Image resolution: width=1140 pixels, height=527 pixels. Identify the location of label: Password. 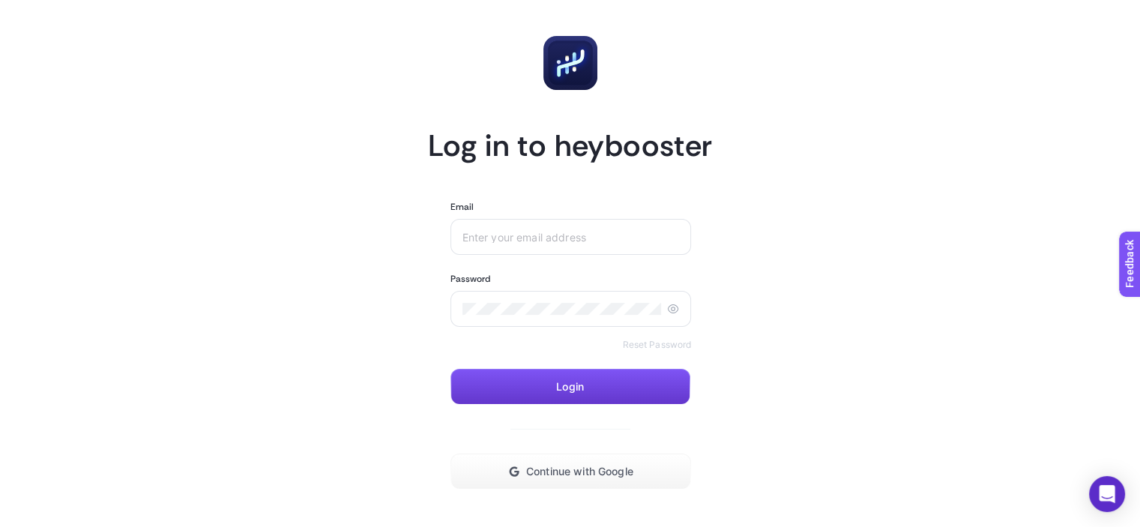
(471, 279).